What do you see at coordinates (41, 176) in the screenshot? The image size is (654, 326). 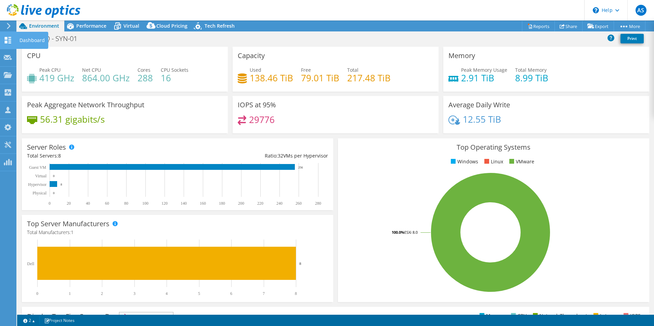 I see `text: Virtual` at bounding box center [41, 176].